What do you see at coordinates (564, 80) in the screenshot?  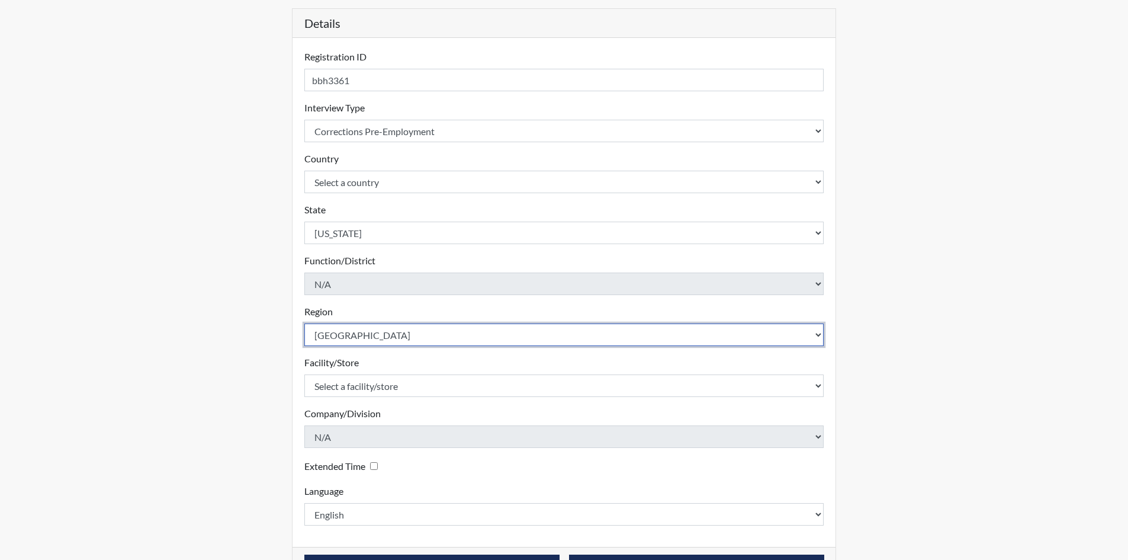 I see `input: Insert a Registration ID, which needs to be a unique alphanumeric value for each interviewee` at bounding box center [564, 80].